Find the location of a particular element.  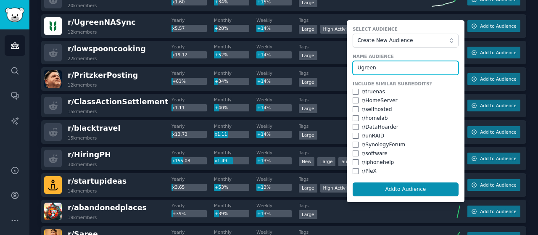

label: Include Similar Subreddits? is located at coordinates (406, 84).